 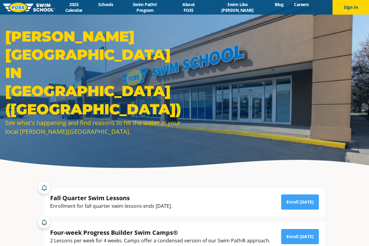 I want to click on a: Swim Path® Program, so click(x=145, y=7).